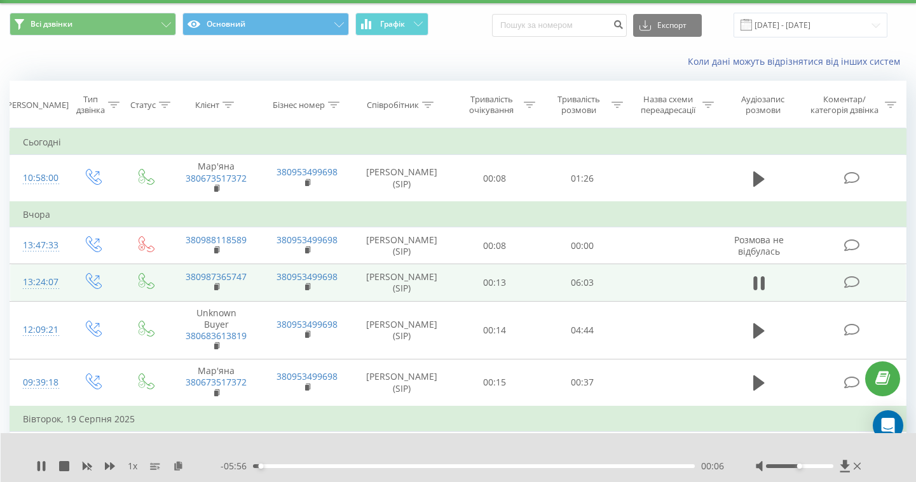 The width and height of the screenshot is (916, 482). Describe the element at coordinates (582, 330) in the screenshot. I see `td: 04:44` at that location.